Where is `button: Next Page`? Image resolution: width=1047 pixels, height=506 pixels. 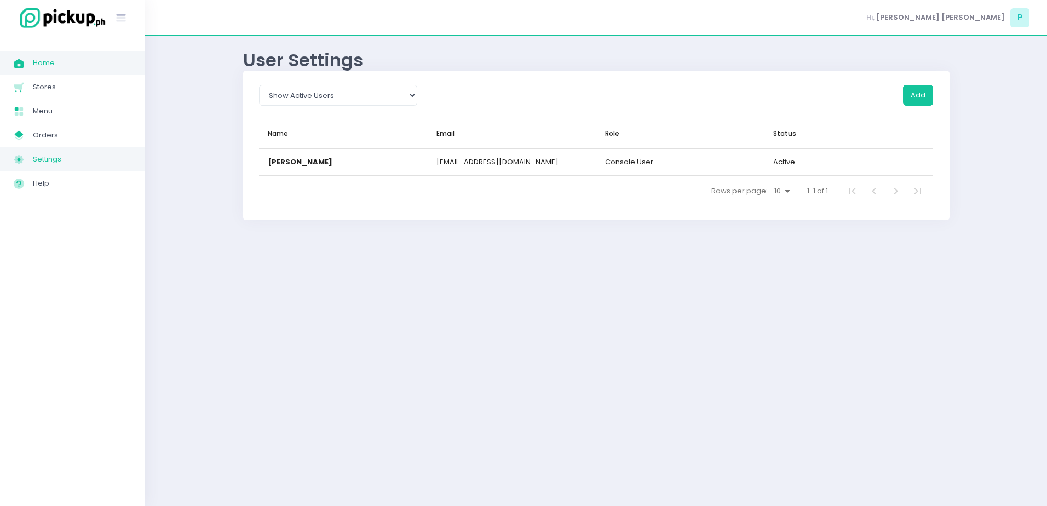
button: Next Page is located at coordinates (896, 191).